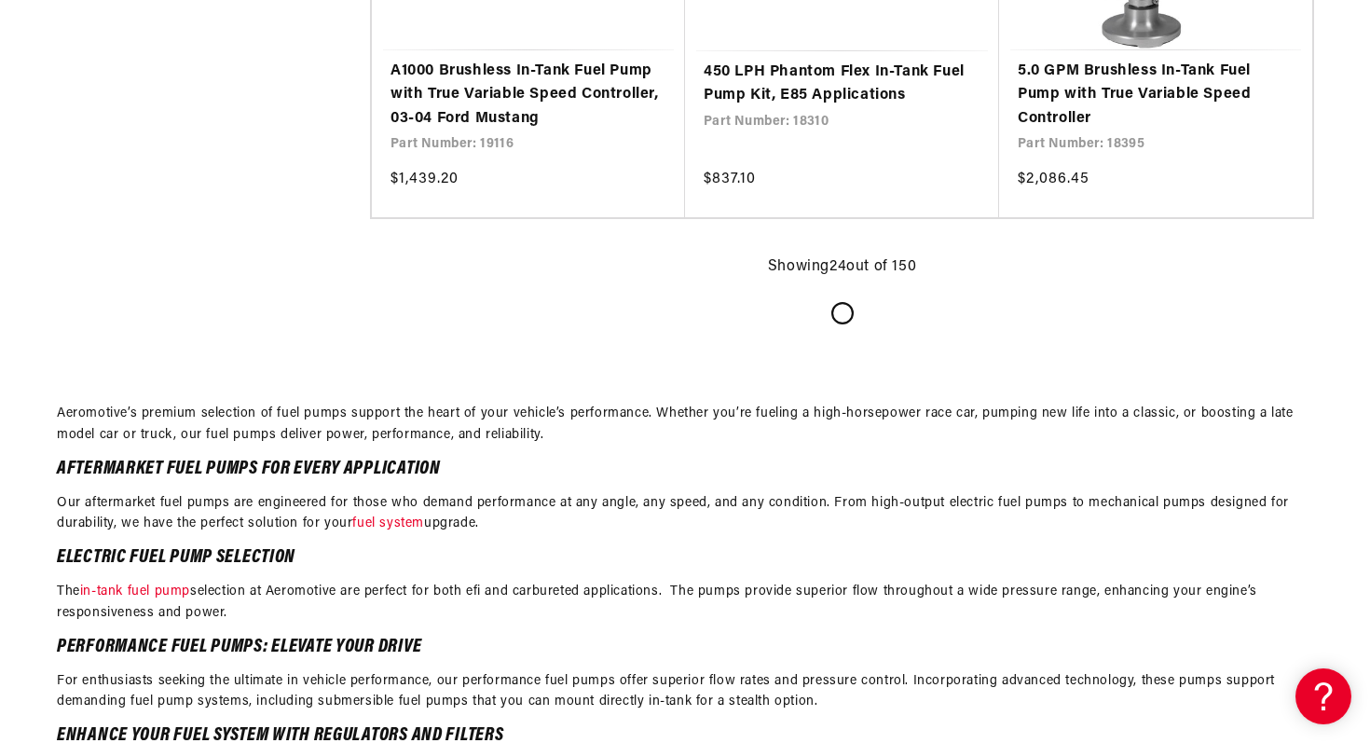  I want to click on h2: Aftermarket Fuel Pumps for Every Application, so click(685, 470).